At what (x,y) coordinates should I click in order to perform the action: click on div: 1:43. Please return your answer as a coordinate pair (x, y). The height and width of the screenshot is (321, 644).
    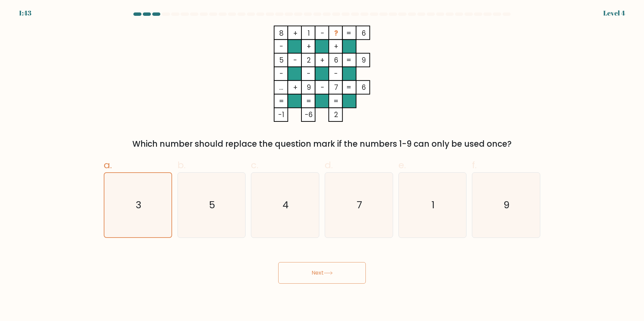
    Looking at the image, I should click on (25, 13).